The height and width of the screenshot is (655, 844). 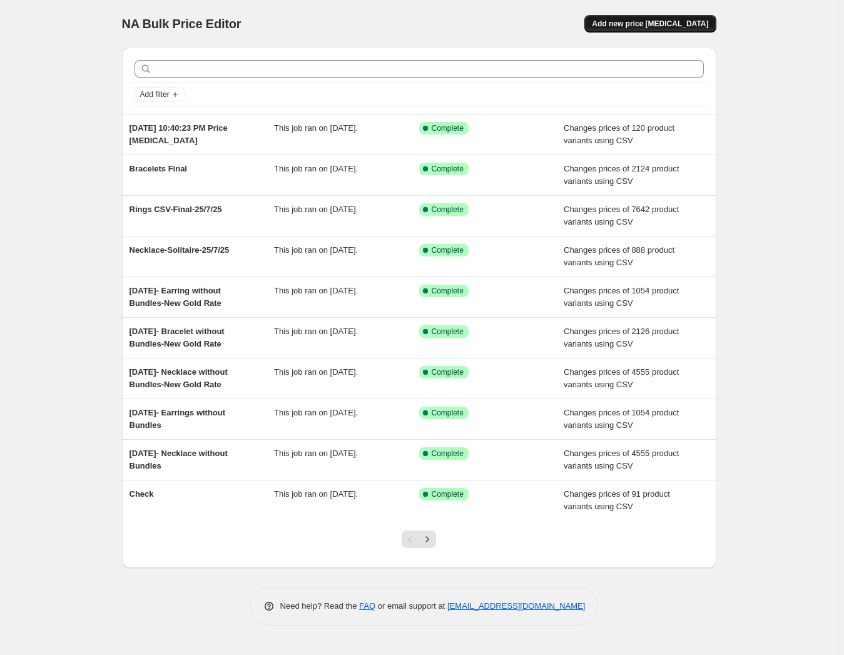 What do you see at coordinates (617, 500) in the screenshot?
I see `span: Changes prices of 91 product variants using CSV` at bounding box center [617, 500].